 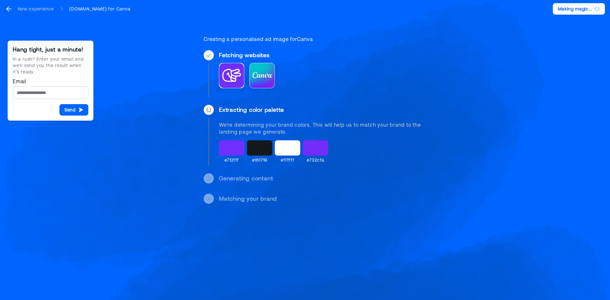 I want to click on div: 4, so click(x=209, y=199).